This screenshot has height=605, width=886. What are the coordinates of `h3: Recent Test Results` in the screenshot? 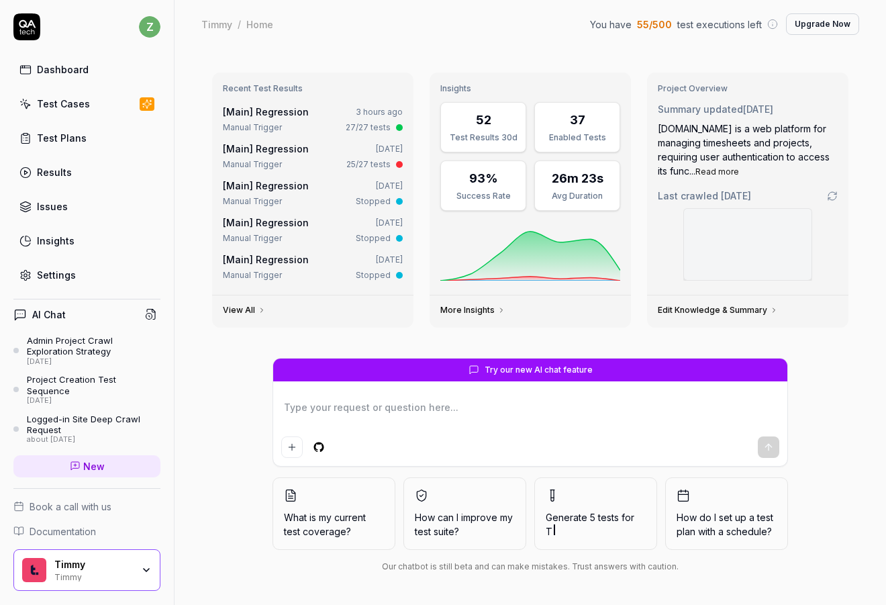 It's located at (313, 89).